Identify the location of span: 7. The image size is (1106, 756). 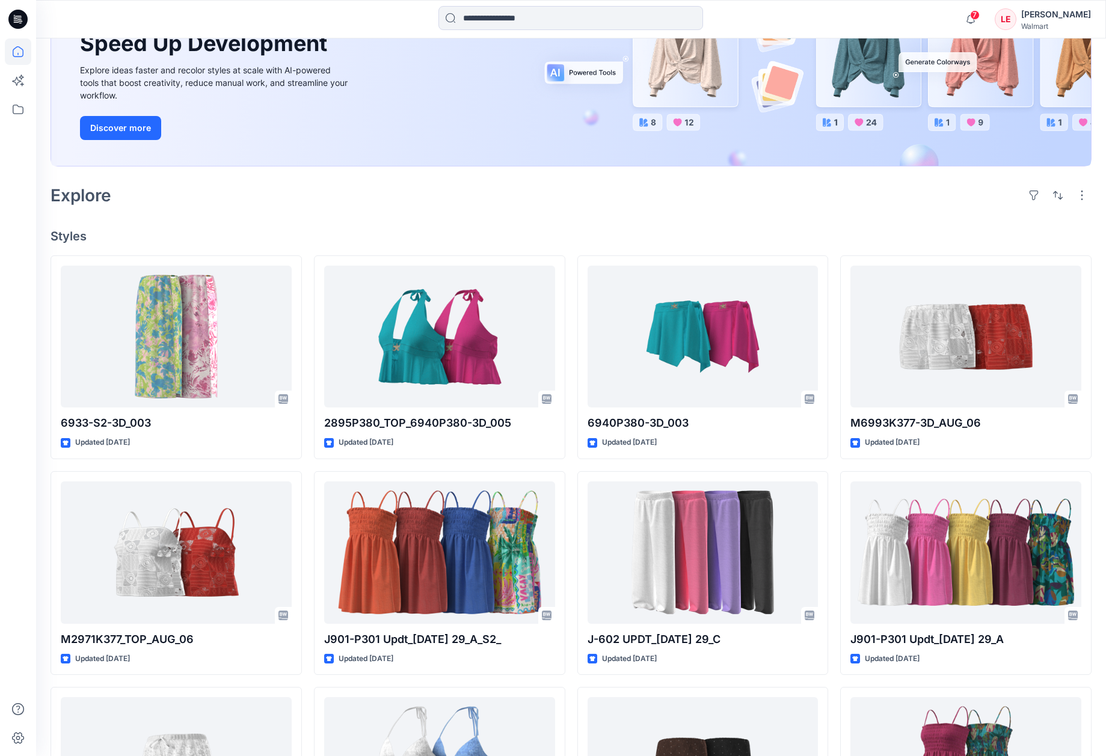
(975, 15).